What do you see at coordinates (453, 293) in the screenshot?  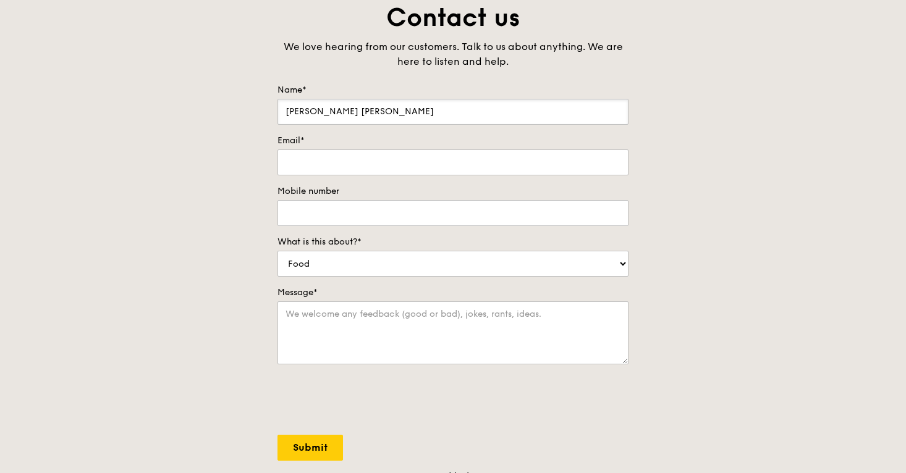 I see `label: Message*` at bounding box center [453, 293].